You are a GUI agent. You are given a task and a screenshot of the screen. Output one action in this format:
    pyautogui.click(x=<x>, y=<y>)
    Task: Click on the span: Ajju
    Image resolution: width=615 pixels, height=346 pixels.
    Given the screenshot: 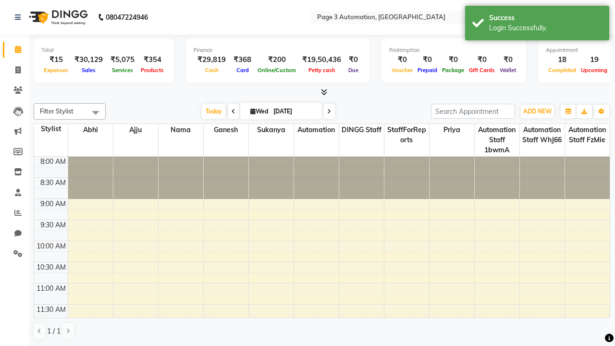 What is the action you would take?
    pyautogui.click(x=135, y=130)
    